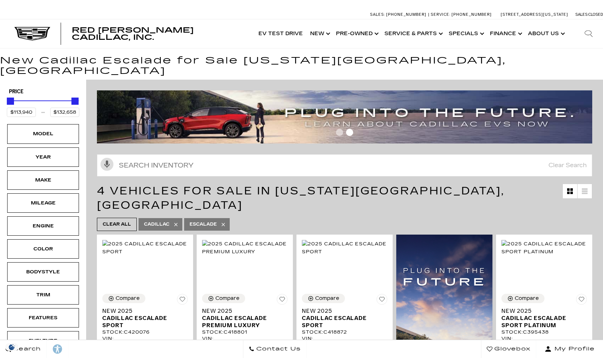 The height and width of the screenshot is (358, 603). What do you see at coordinates (339, 132) in the screenshot?
I see `span: Go to slide 1` at bounding box center [339, 132].